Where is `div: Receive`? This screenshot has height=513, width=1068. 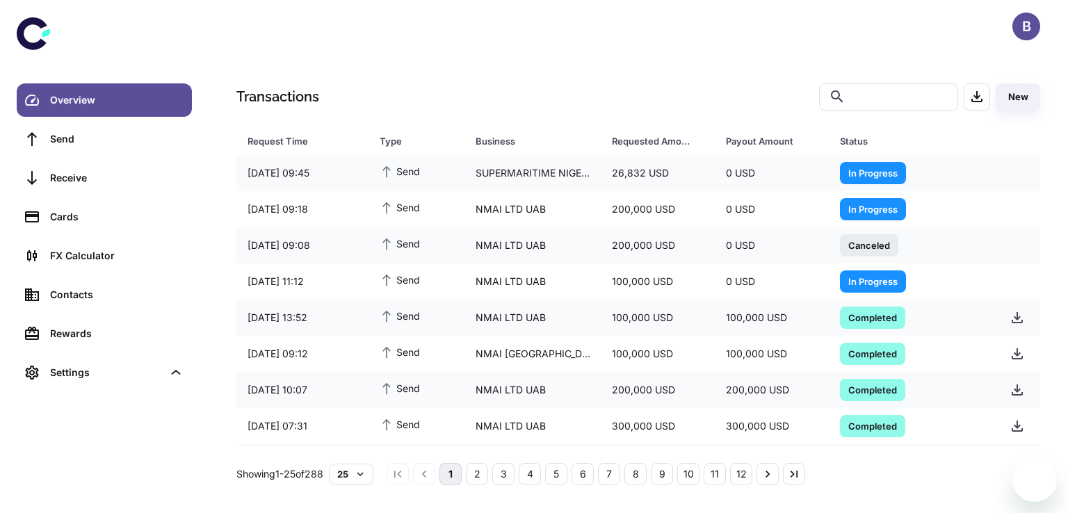
div: Receive is located at coordinates (117, 178).